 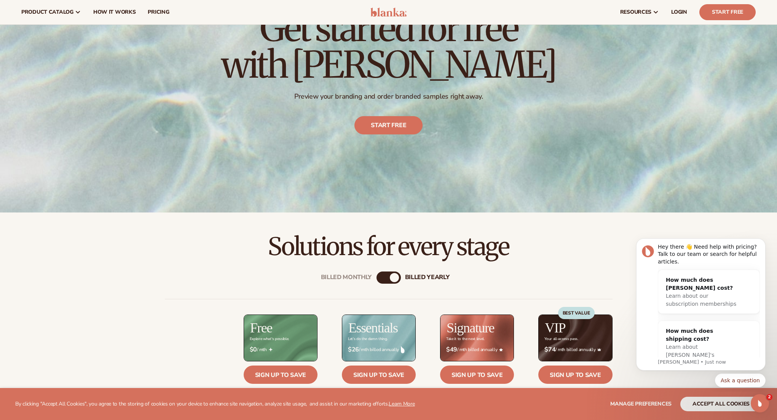 What do you see at coordinates (76, 149) in the screenshot?
I see `div: Quick reply options` at bounding box center [76, 149].